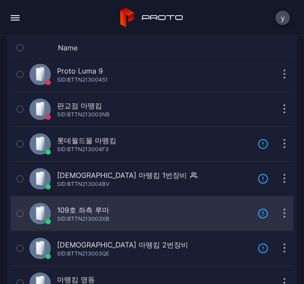 This screenshot has height=284, width=304. Describe the element at coordinates (283, 18) in the screenshot. I see `button: y` at that location.